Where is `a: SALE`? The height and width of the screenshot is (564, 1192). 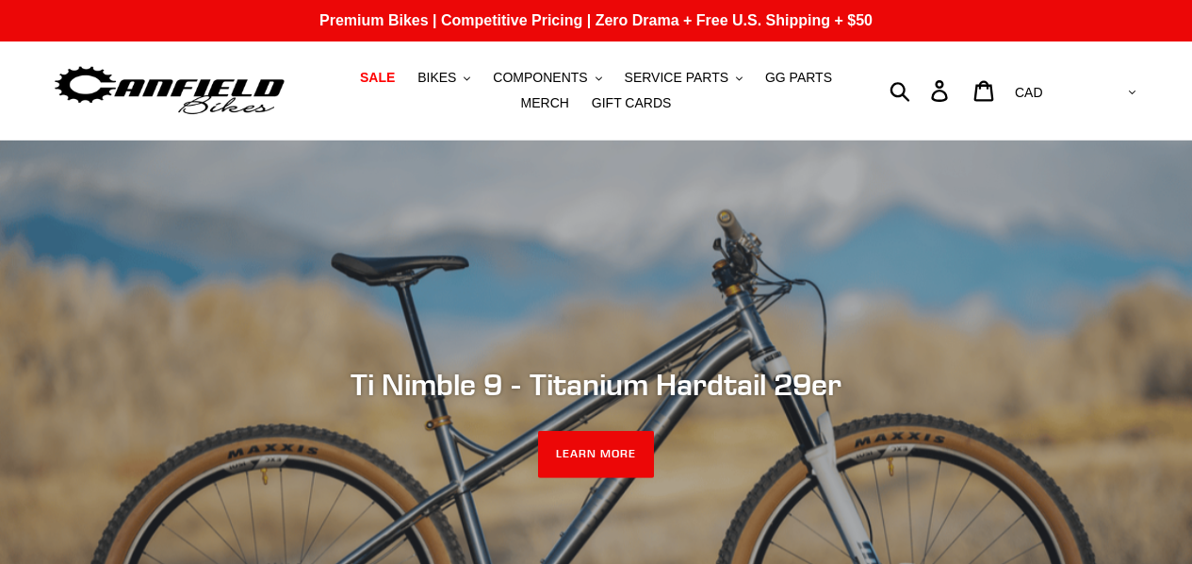 a: SALE is located at coordinates (377, 77).